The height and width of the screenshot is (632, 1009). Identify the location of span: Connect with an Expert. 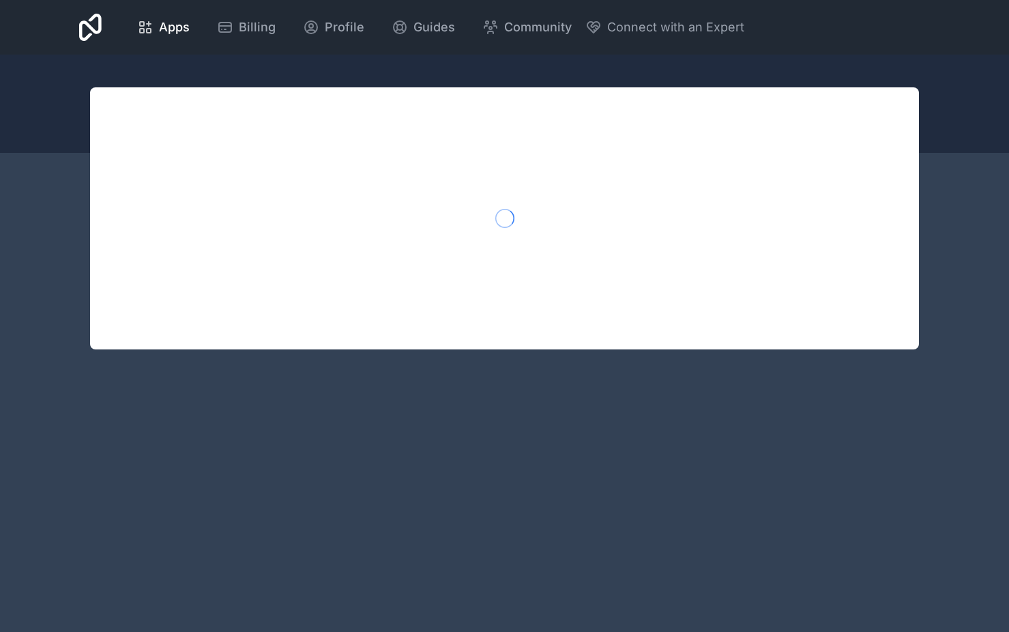
(675, 27).